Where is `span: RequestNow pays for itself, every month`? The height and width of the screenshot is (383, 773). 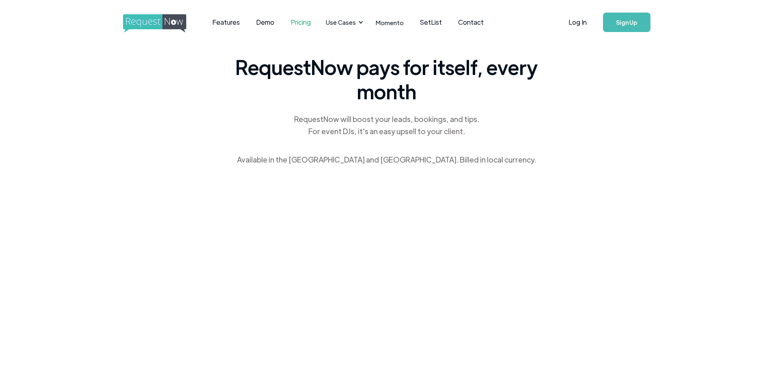 span: RequestNow pays for itself, every month is located at coordinates (387, 79).